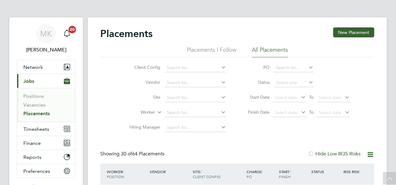 The height and width of the screenshot is (185, 396). I want to click on button: Network, so click(46, 67).